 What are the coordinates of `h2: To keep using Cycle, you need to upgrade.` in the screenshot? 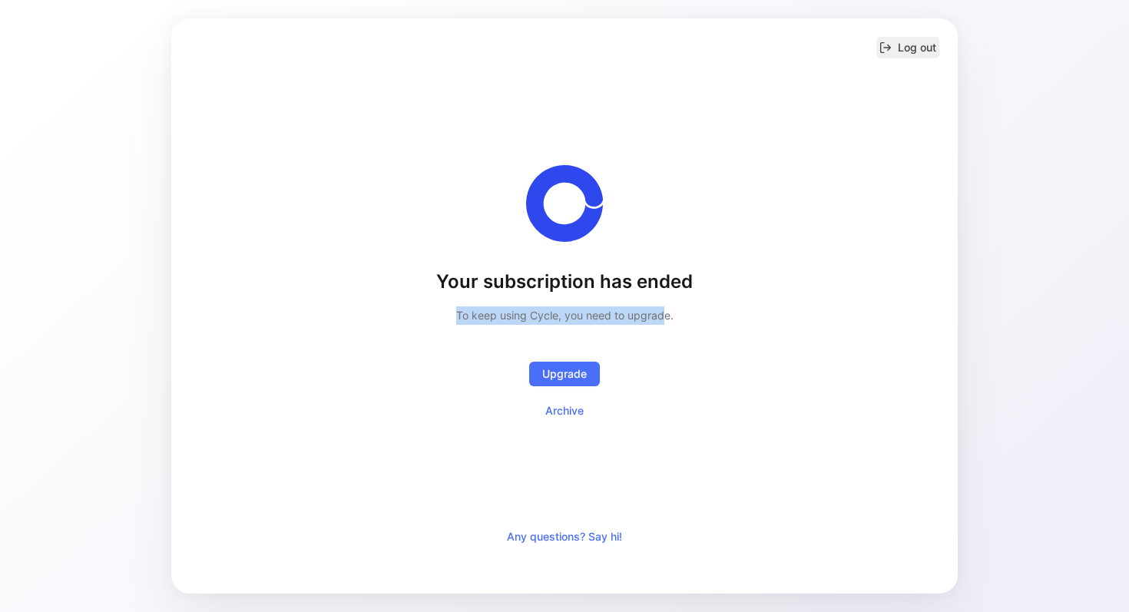 It's located at (565, 316).